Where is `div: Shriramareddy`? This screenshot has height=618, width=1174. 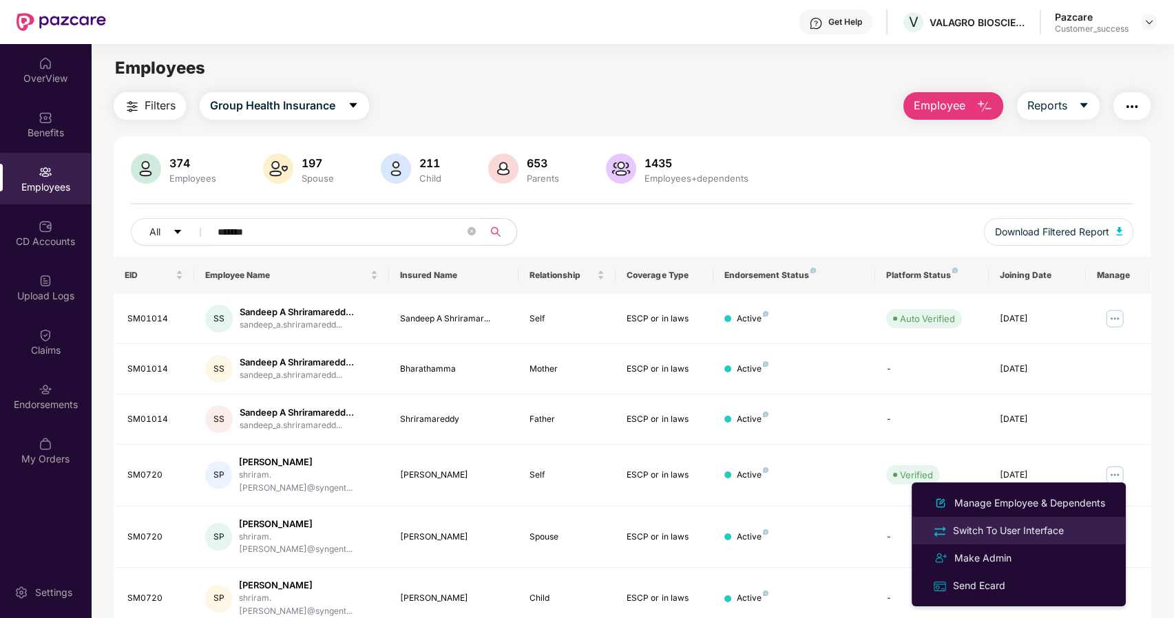
div: Shriramareddy is located at coordinates (454, 419).